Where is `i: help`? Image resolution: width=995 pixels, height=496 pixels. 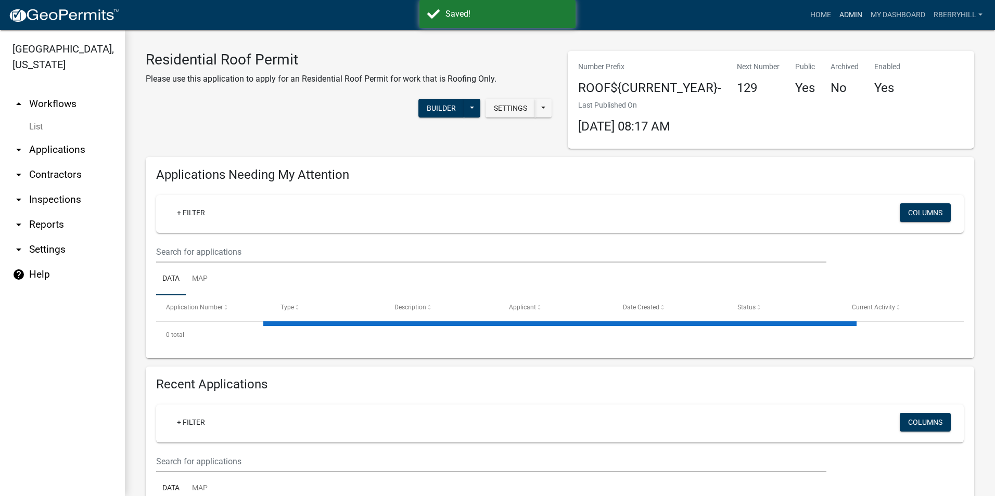 i: help is located at coordinates (19, 275).